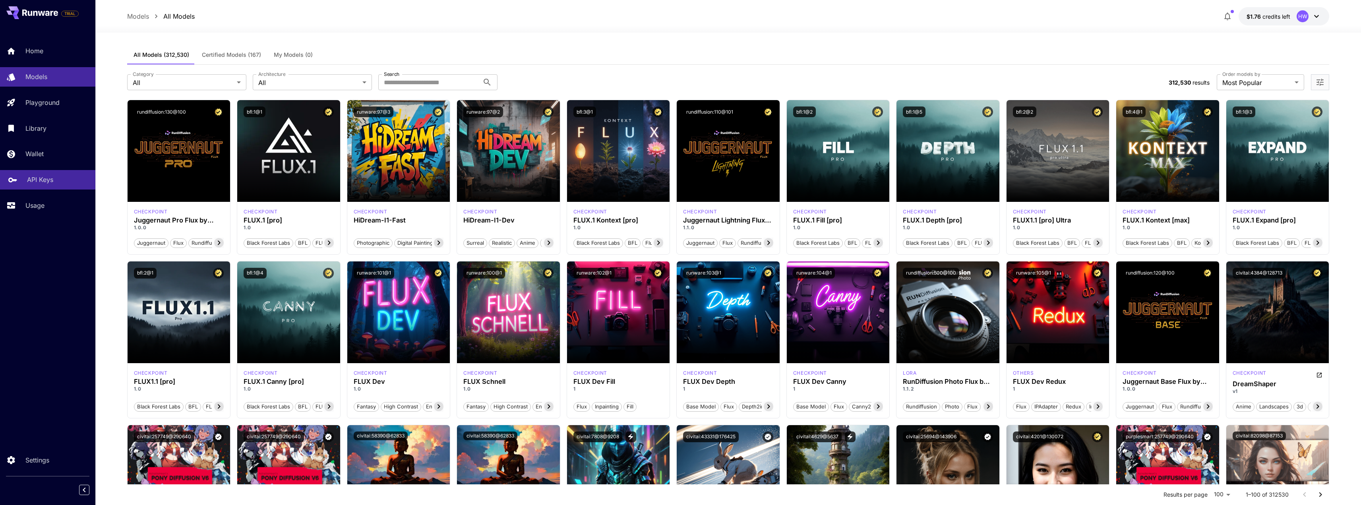 The image size is (1361, 505). I want to click on button: Environment, so click(442, 407).